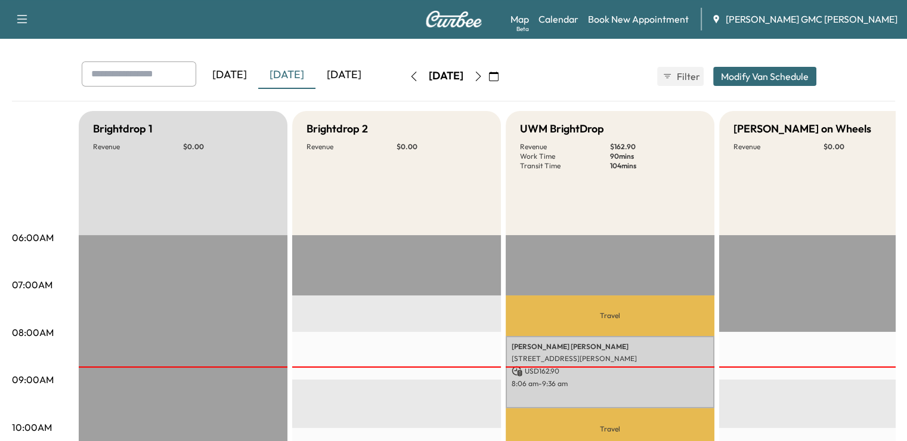 This screenshot has height=441, width=907. What do you see at coordinates (33, 237) in the screenshot?
I see `p: 06:00AM` at bounding box center [33, 237].